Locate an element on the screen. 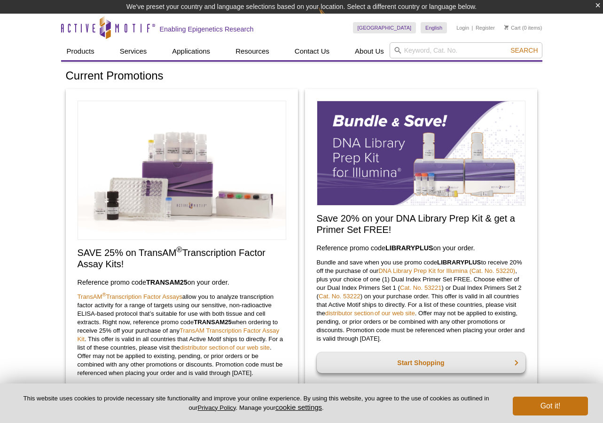 The height and width of the screenshot is (423, 603). h2: SAVE 25% on TransAM Transcription Factor Assay Kits! is located at coordinates (182, 258).